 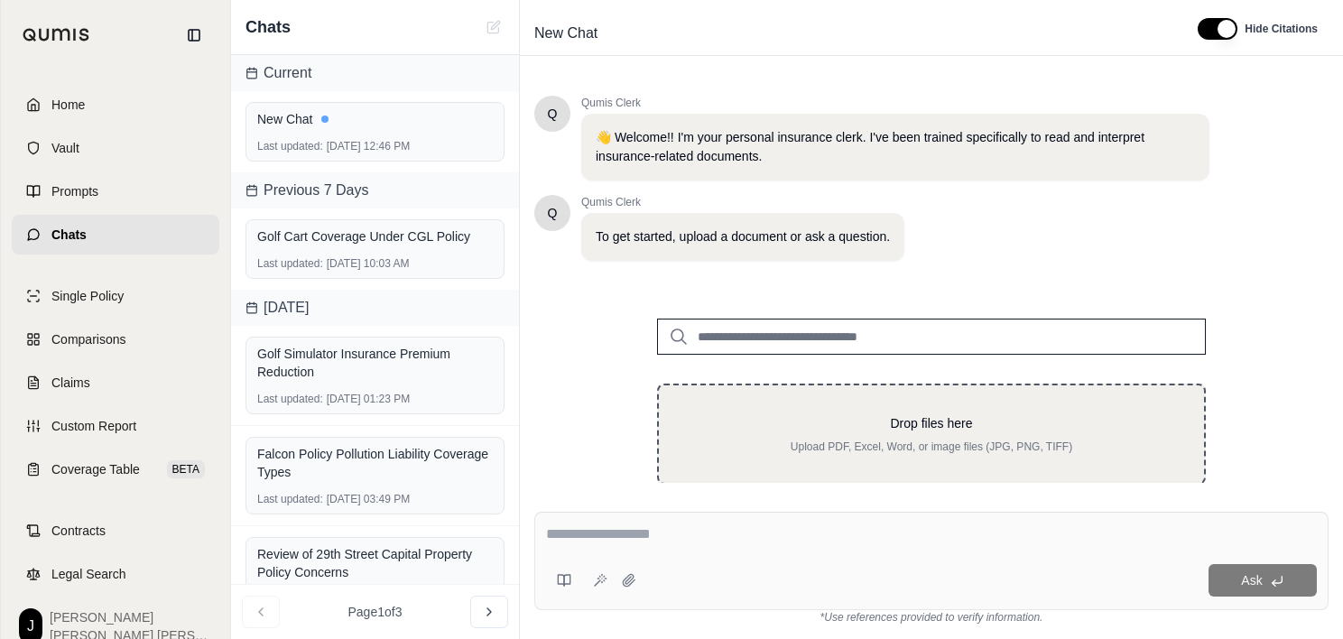 I want to click on span: Page 1 of 3, so click(x=376, y=612).